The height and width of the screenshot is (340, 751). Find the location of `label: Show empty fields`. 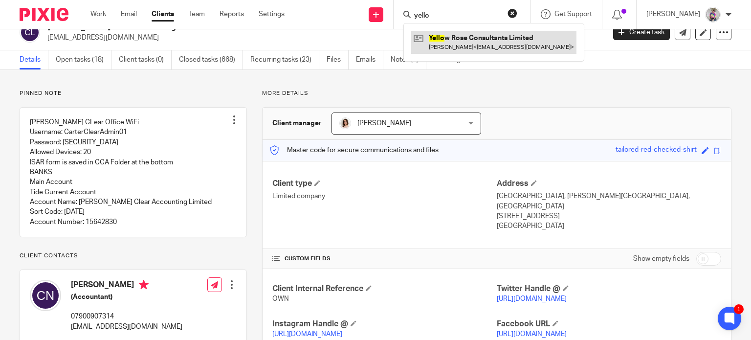

label: Show empty fields is located at coordinates (661, 259).